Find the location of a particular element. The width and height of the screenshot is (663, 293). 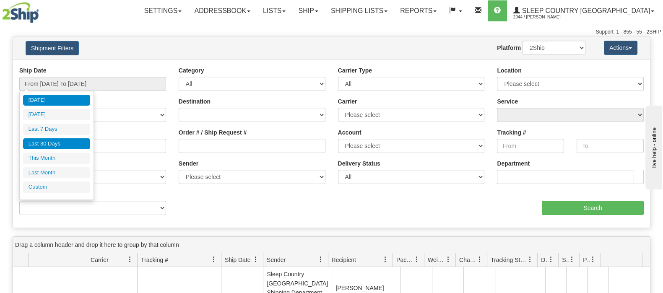

label: Destination is located at coordinates (195, 102).